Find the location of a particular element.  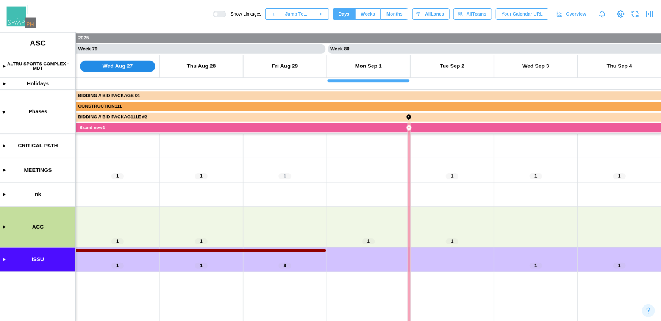

span: All Teams is located at coordinates (477, 14).